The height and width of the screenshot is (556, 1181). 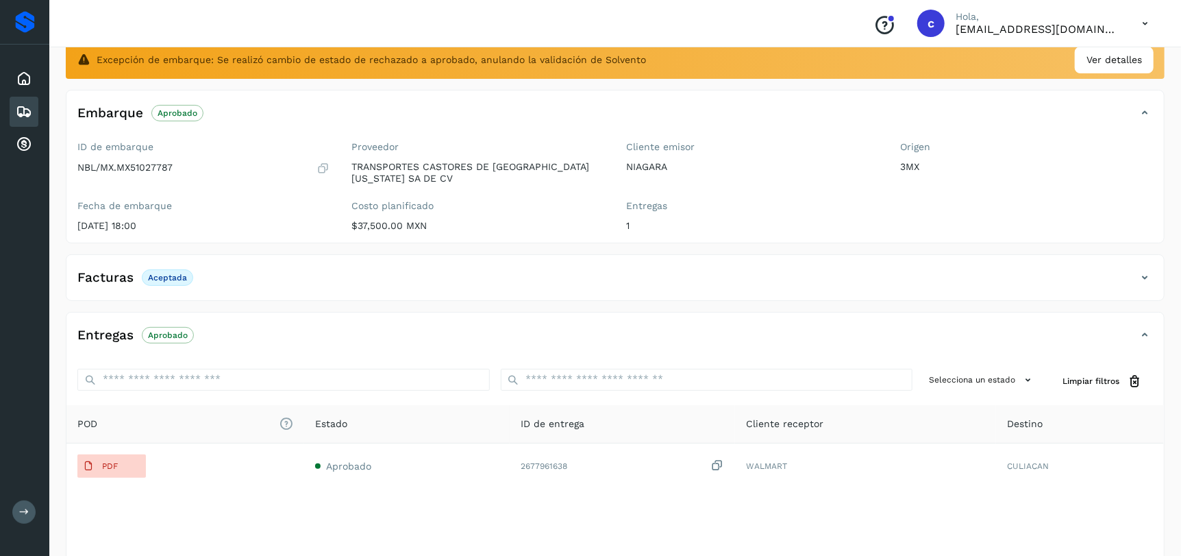 What do you see at coordinates (331, 423) in the screenshot?
I see `span: Estado` at bounding box center [331, 423].